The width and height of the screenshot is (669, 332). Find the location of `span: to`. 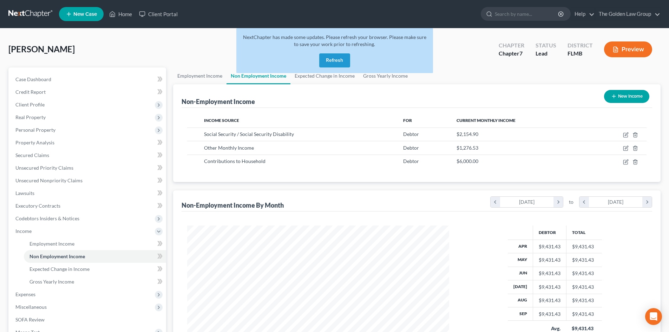

span: to is located at coordinates (571, 202).